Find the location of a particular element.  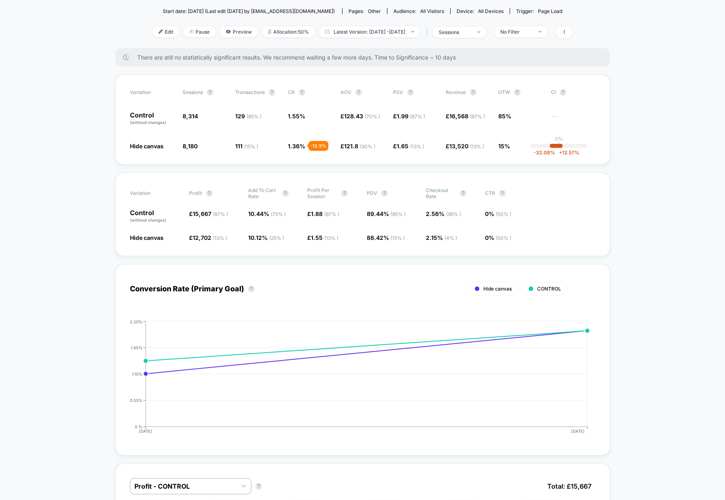

span: Page Load is located at coordinates (550, 11).